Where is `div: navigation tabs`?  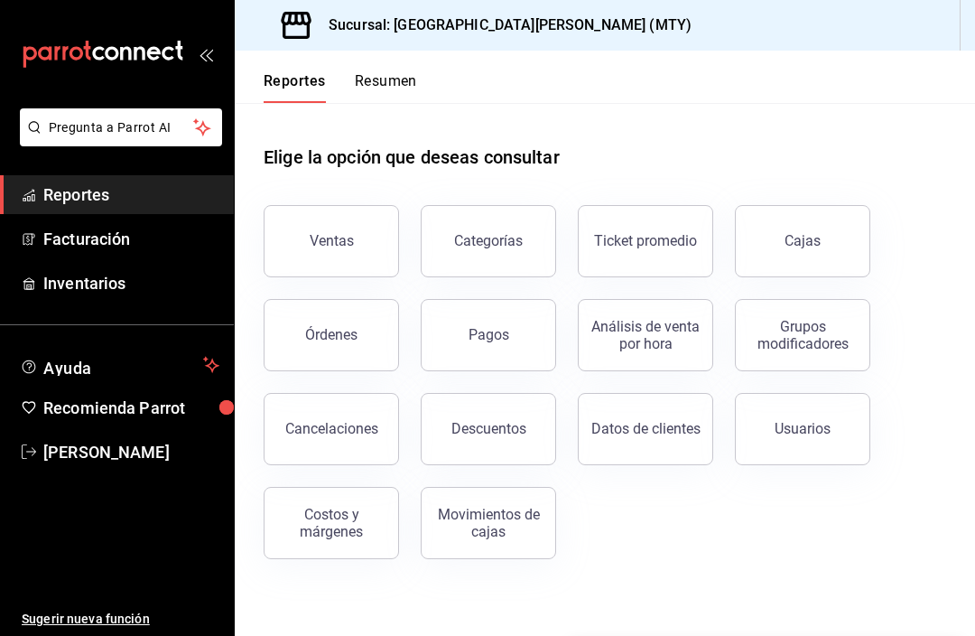
div: navigation tabs is located at coordinates (340, 88).